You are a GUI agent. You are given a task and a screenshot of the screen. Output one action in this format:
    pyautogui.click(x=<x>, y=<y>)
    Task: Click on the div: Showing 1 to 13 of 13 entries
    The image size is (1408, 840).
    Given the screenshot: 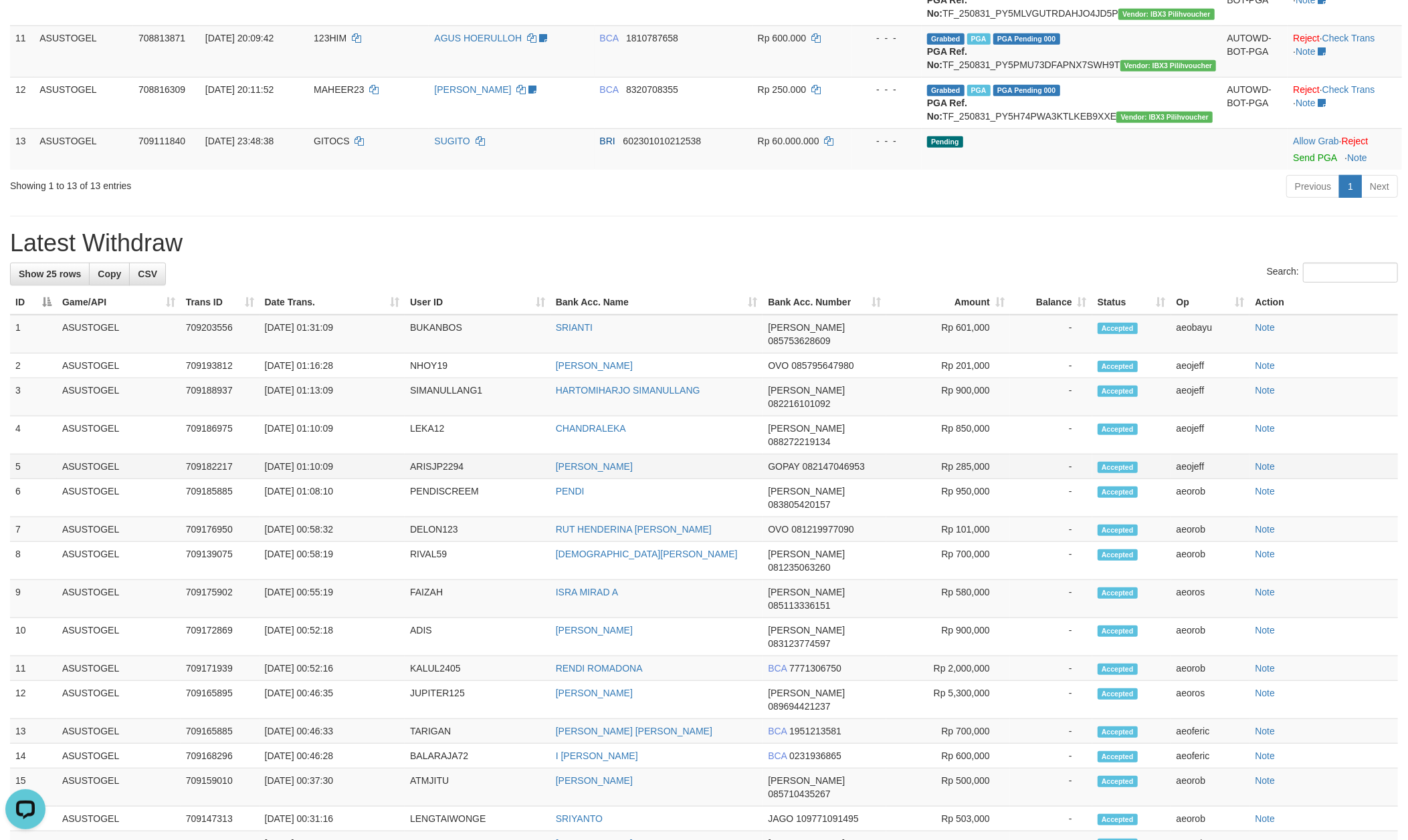 What is the action you would take?
    pyautogui.click(x=293, y=183)
    